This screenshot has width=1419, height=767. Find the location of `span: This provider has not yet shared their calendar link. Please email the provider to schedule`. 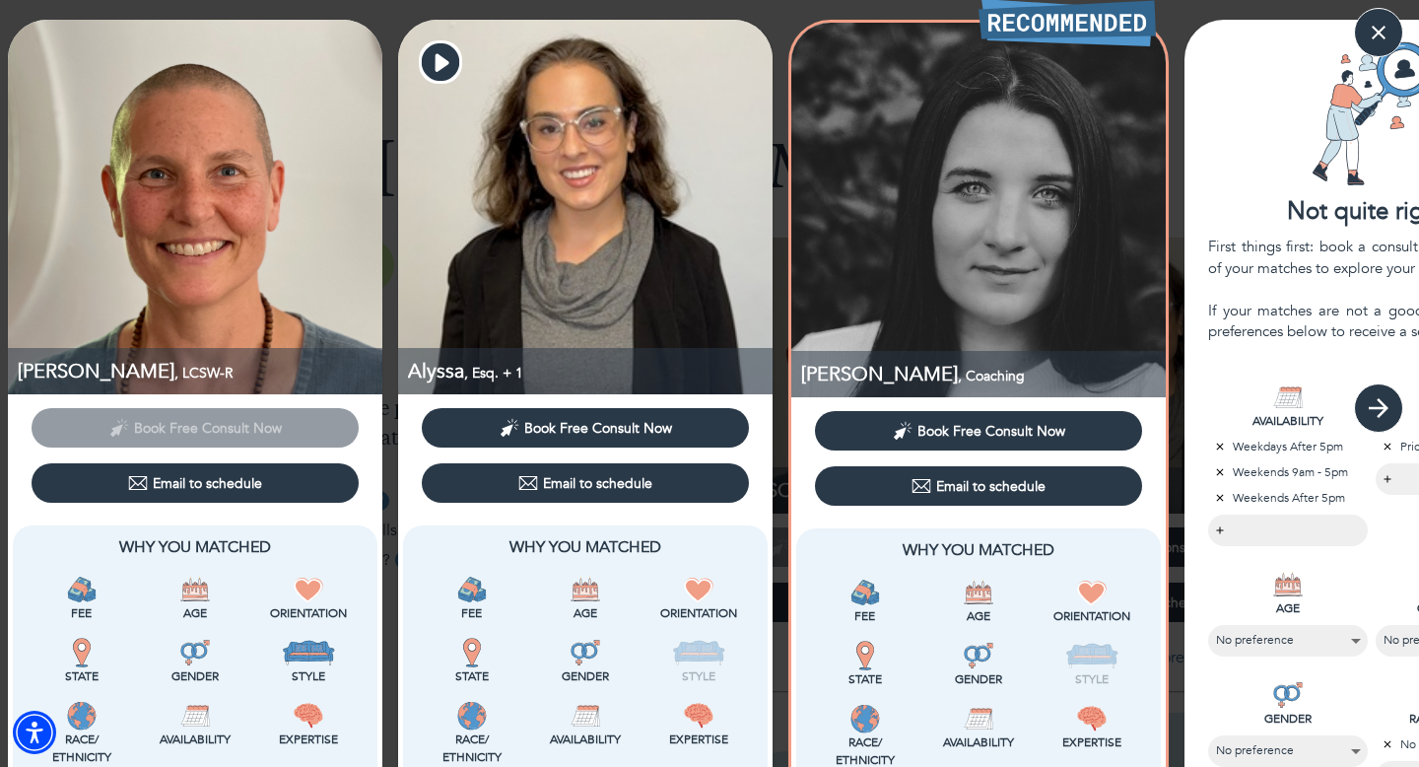

span: This provider has not yet shared their calendar link. Please email the provider to schedule is located at coordinates (195, 426).